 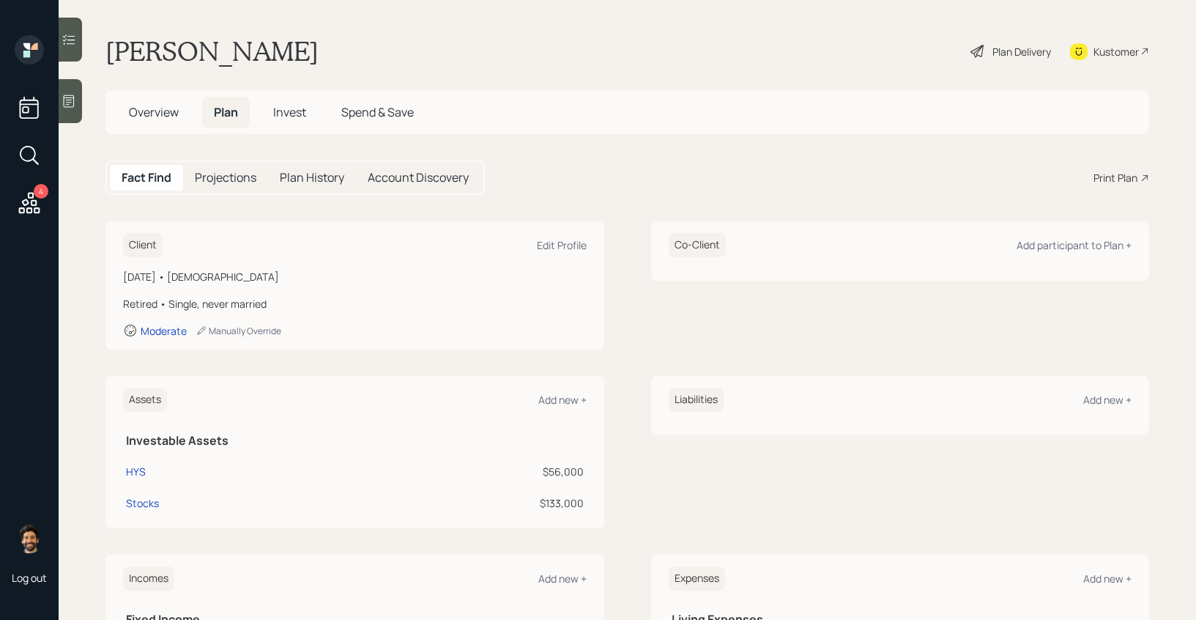 What do you see at coordinates (696, 399) in the screenshot?
I see `h6: Liabilities` at bounding box center [696, 399].